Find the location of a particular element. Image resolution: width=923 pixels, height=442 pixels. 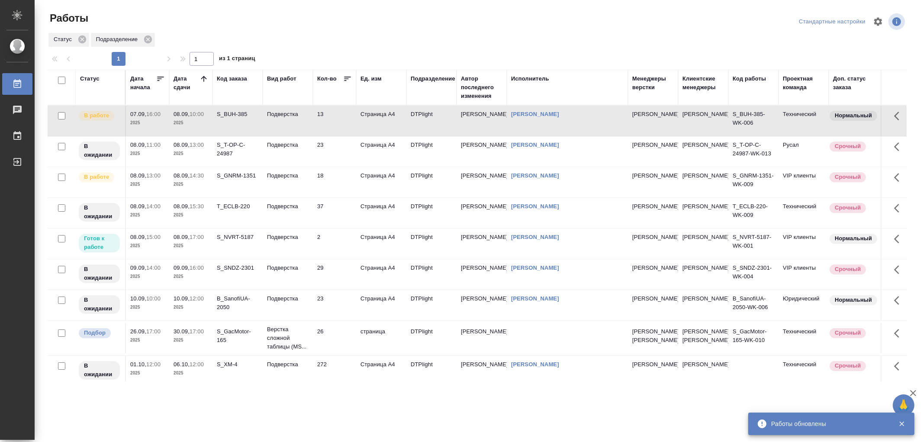

p: 01.10, is located at coordinates (138, 364).